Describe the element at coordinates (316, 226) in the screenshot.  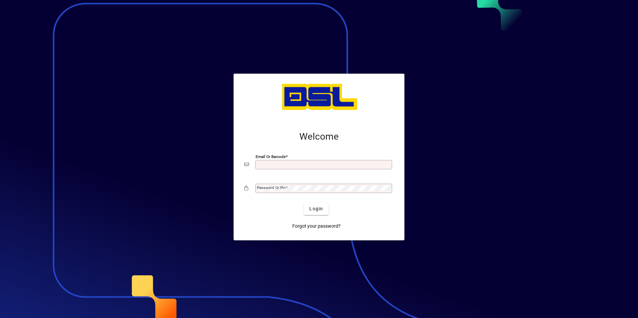
I see `span: Forgot your password?` at that location.